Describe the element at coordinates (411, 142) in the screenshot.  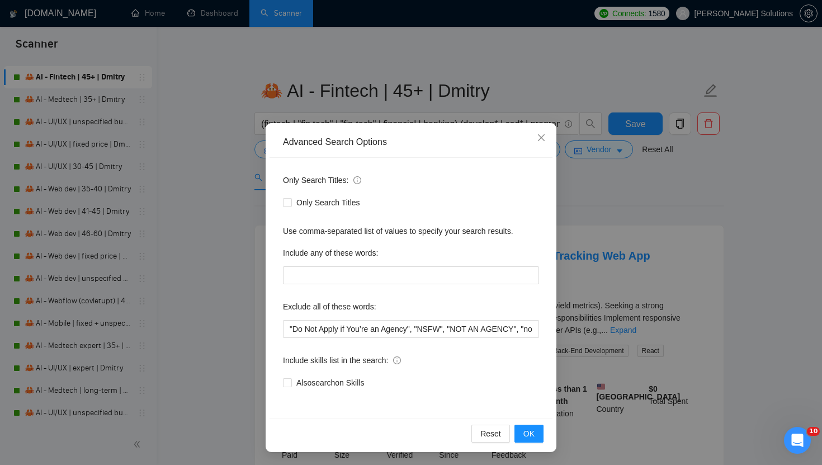
I see `div: Advanced Search Options` at that location.